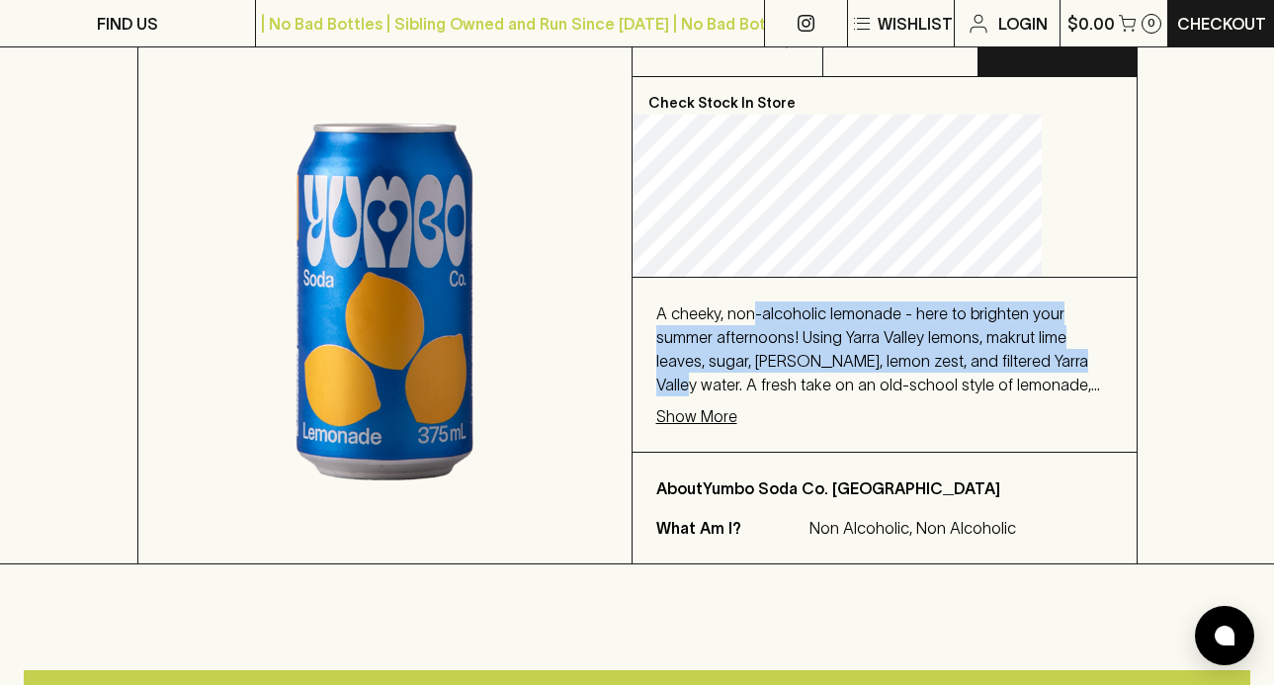  Describe the element at coordinates (1151, 23) in the screenshot. I see `p: 0` at that location.